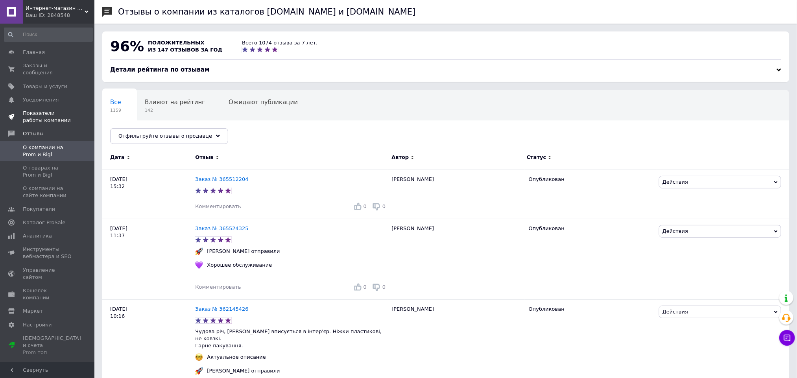  What do you see at coordinates (175, 110) in the screenshot?
I see `span: 142` at bounding box center [175, 110].